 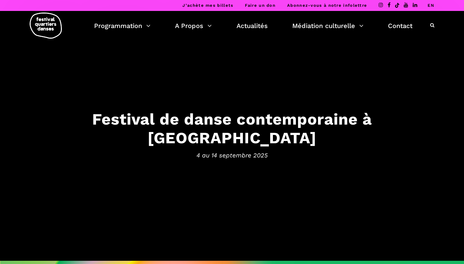 What do you see at coordinates (327, 5) in the screenshot?
I see `a: Abonnez-vous à notre infolettre` at bounding box center [327, 5].